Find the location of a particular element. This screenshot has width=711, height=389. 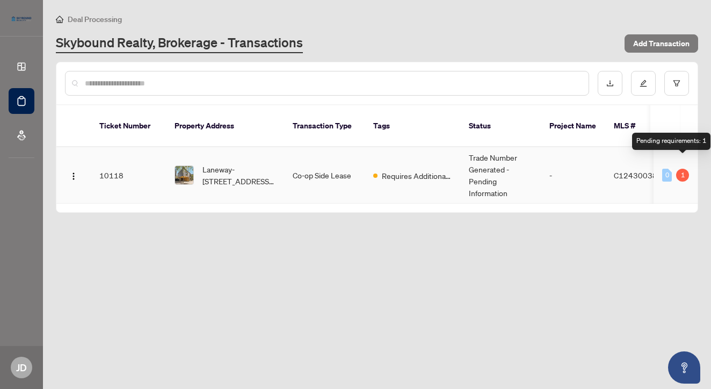

span: C12430038 is located at coordinates (635, 175).